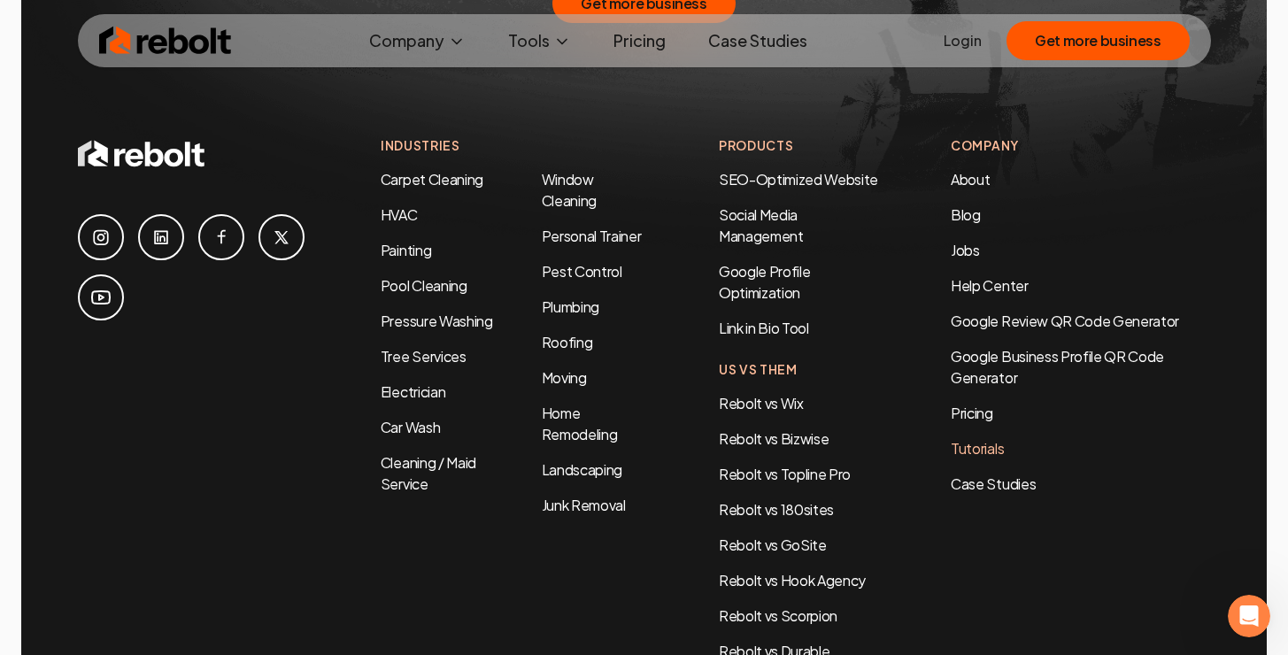 This screenshot has height=655, width=1288. Describe the element at coordinates (970, 179) in the screenshot. I see `a: About` at that location.